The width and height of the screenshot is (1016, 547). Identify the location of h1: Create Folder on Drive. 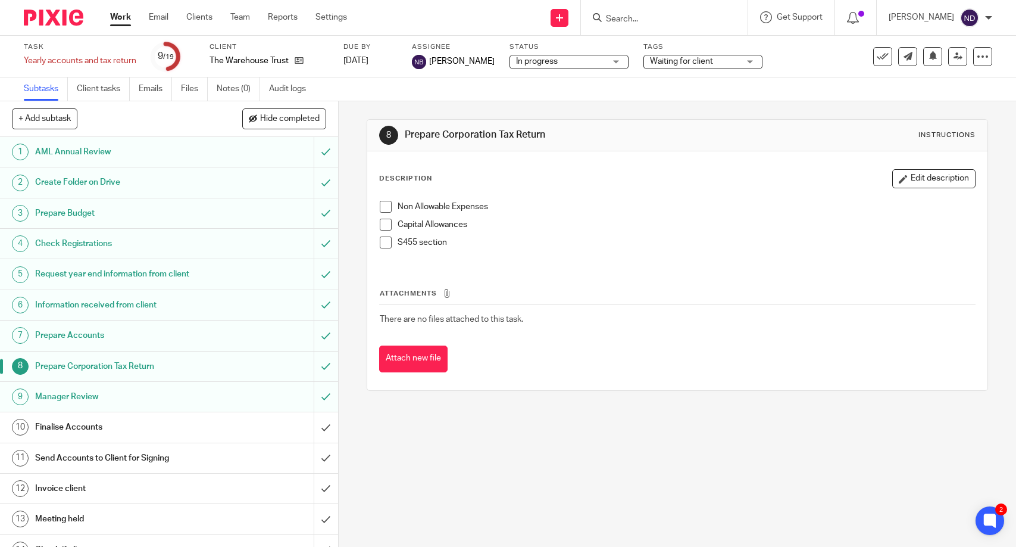
(124, 182).